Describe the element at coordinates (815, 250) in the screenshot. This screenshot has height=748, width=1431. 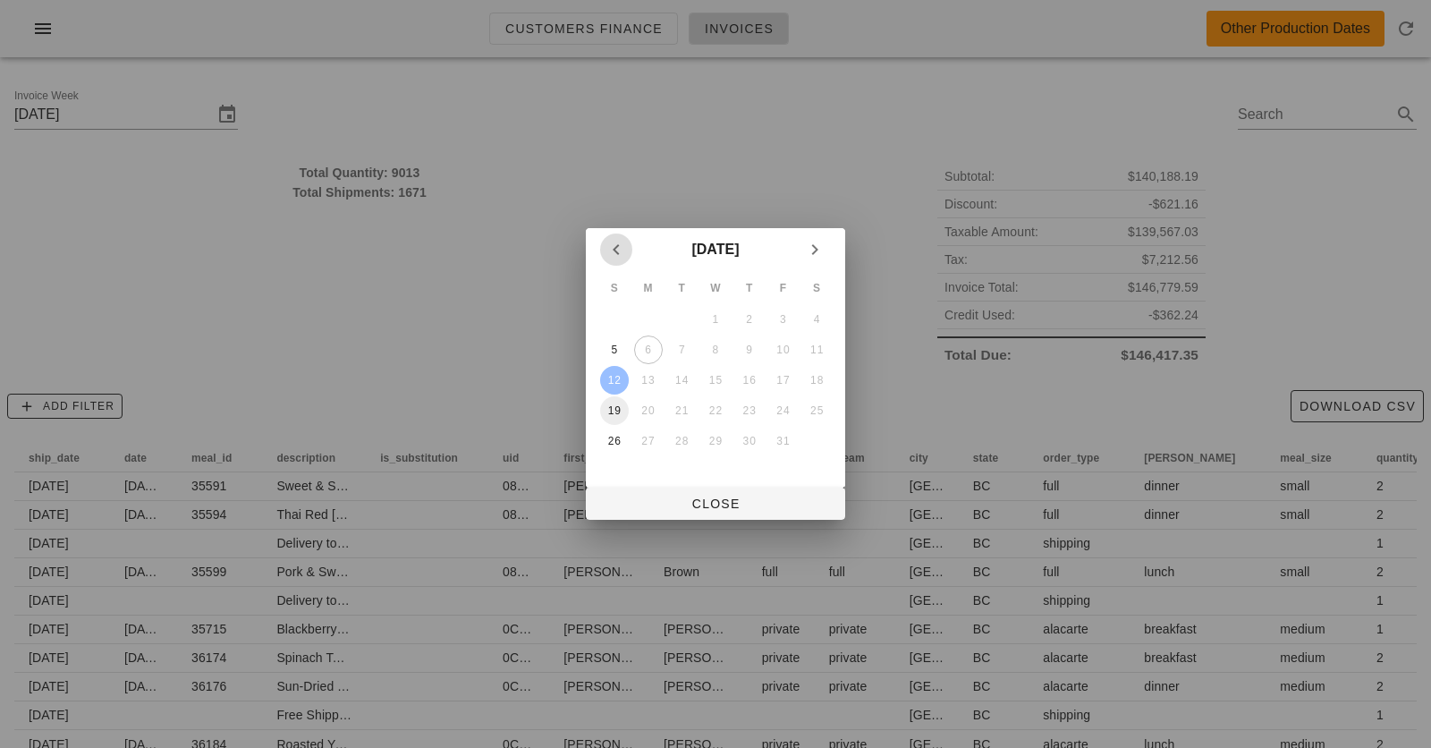
I see `button: Next month` at that location.